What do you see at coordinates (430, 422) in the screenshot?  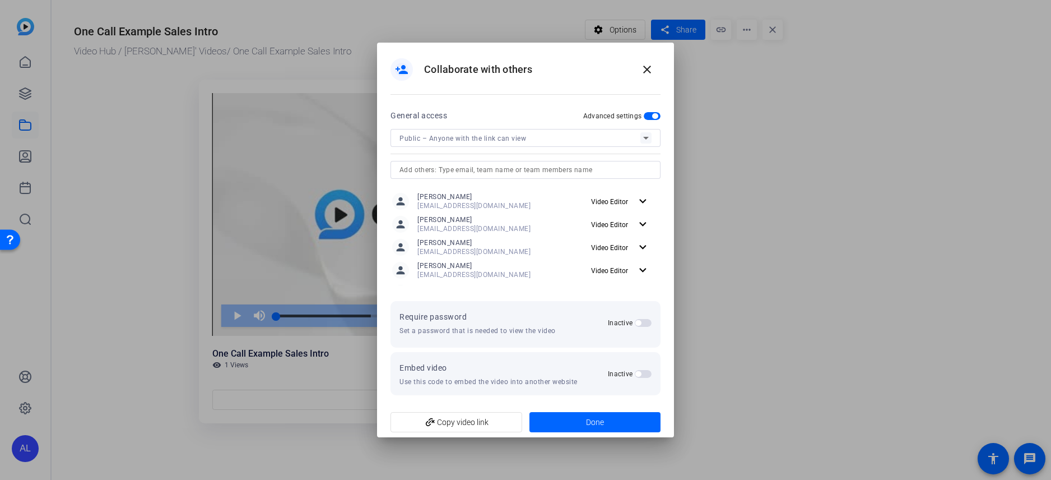 I see `mat-icon: add_link` at bounding box center [430, 422].